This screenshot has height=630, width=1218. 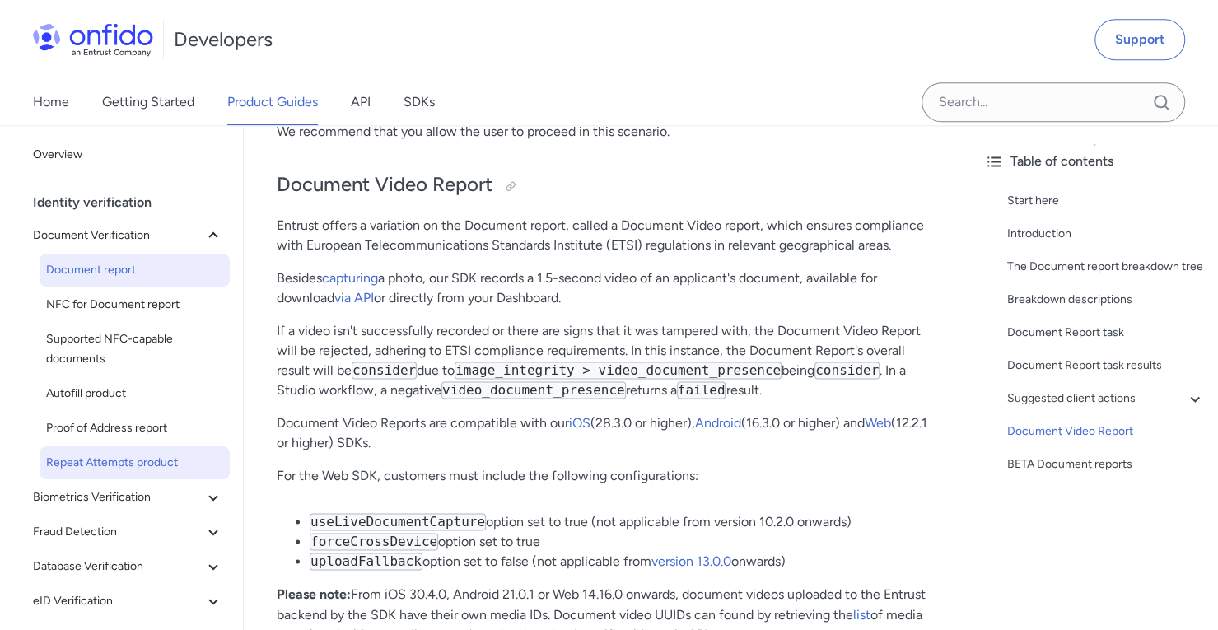 I want to click on a: Document Report task results, so click(x=1106, y=366).